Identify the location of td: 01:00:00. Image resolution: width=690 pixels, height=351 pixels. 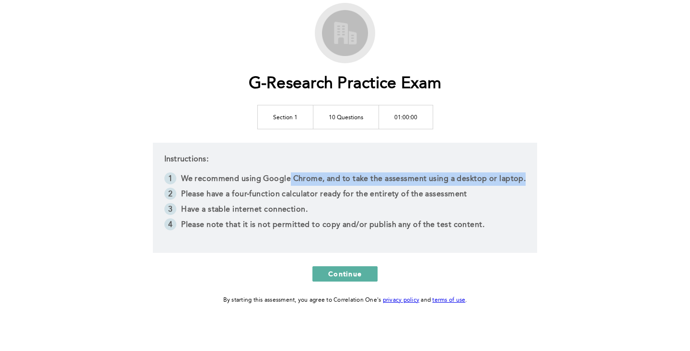
(405, 117).